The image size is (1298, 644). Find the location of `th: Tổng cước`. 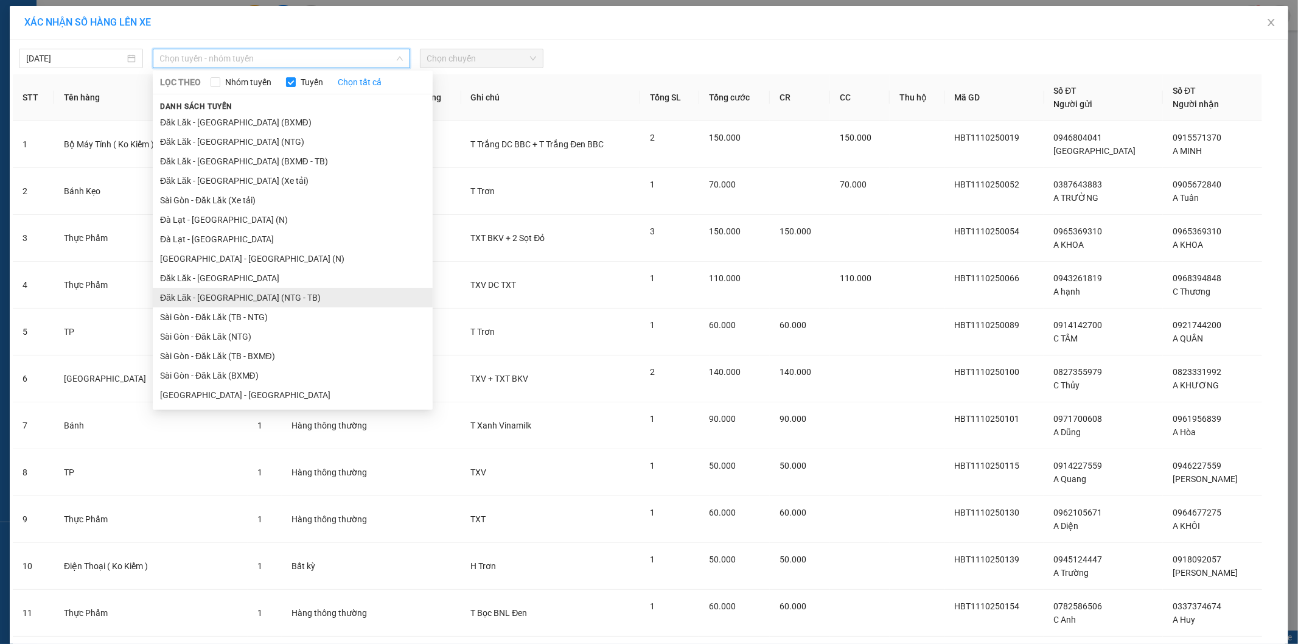

th: Tổng cước is located at coordinates (734, 97).